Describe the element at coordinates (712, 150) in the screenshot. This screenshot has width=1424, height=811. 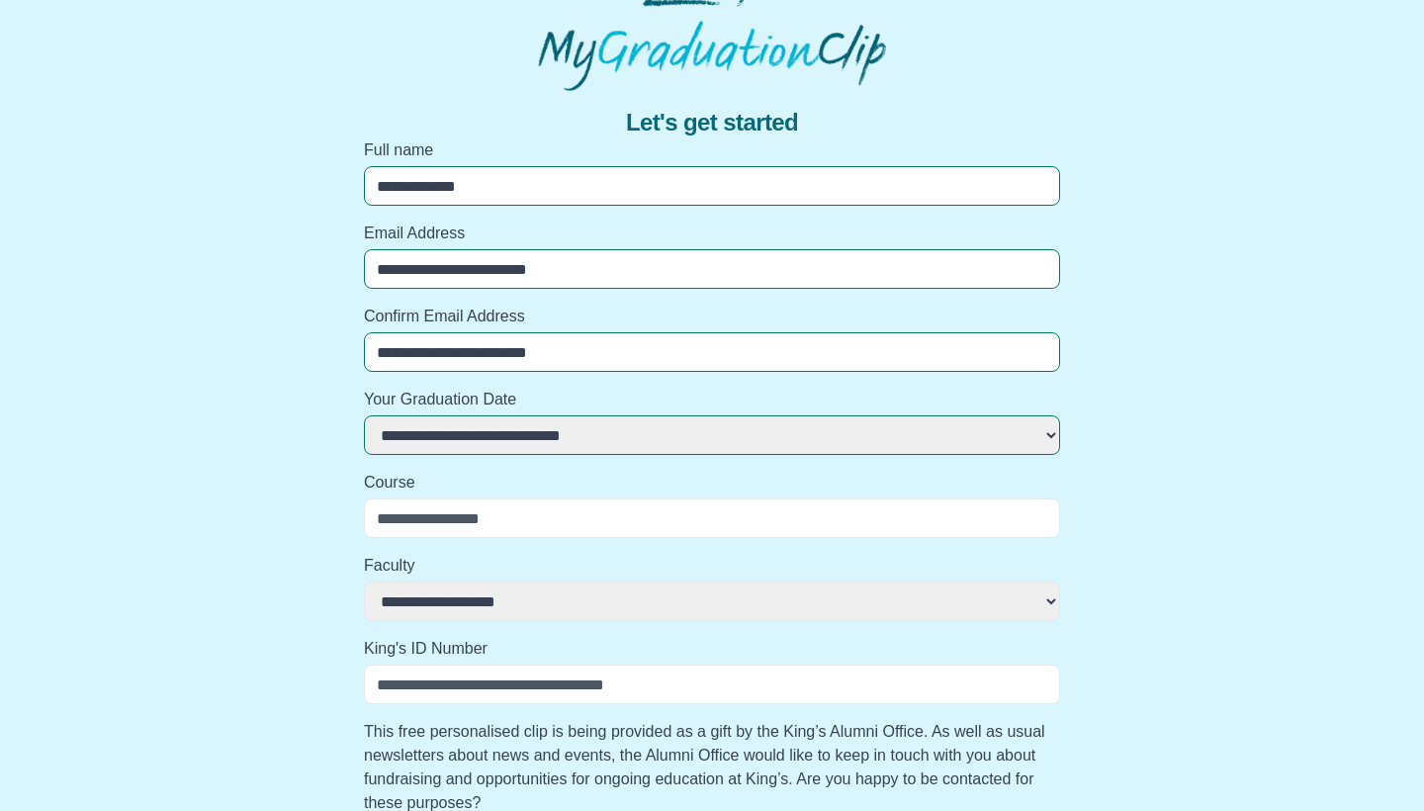
I see `label: Full name` at that location.